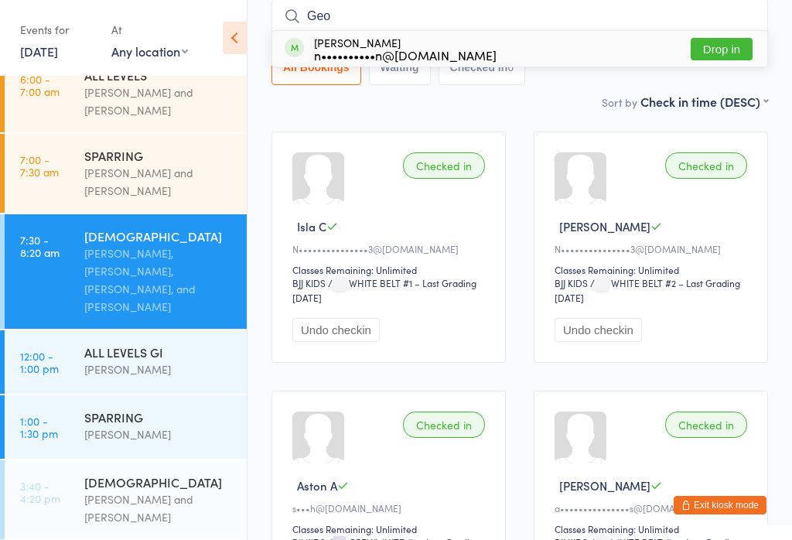 This screenshot has width=792, height=540. What do you see at coordinates (720, 505) in the screenshot?
I see `button: Exit kiosk mode` at bounding box center [720, 505].